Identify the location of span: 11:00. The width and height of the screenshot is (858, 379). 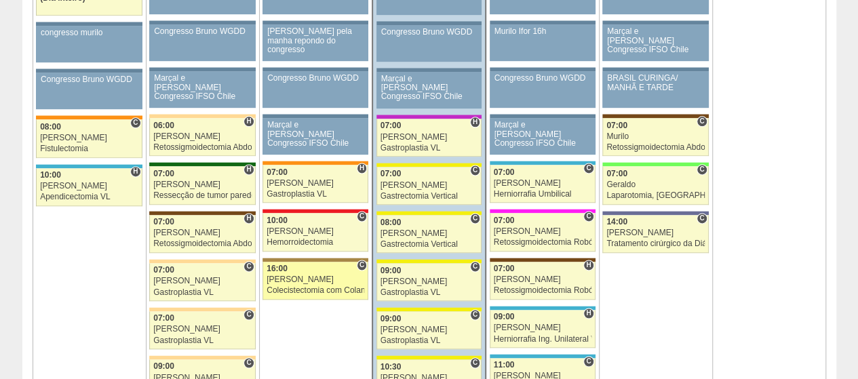
(504, 365).